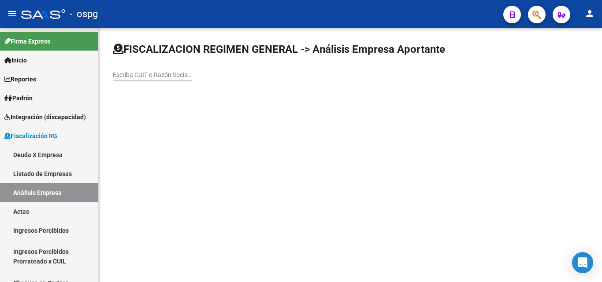 The height and width of the screenshot is (282, 602). Describe the element at coordinates (19, 98) in the screenshot. I see `span: Padrón` at that location.